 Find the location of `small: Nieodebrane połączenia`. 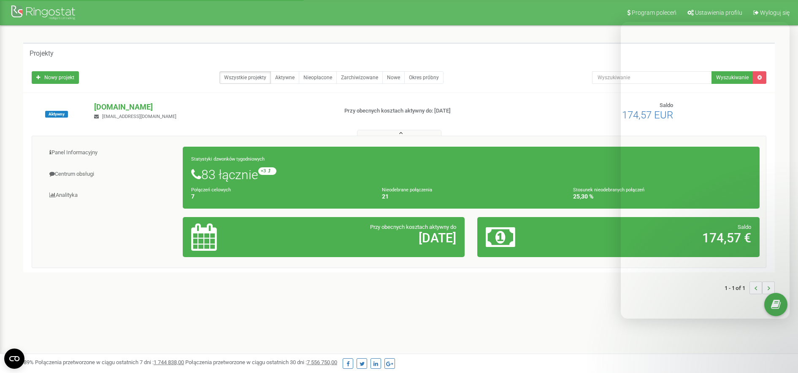

small: Nieodebrane połączenia is located at coordinates (407, 190).